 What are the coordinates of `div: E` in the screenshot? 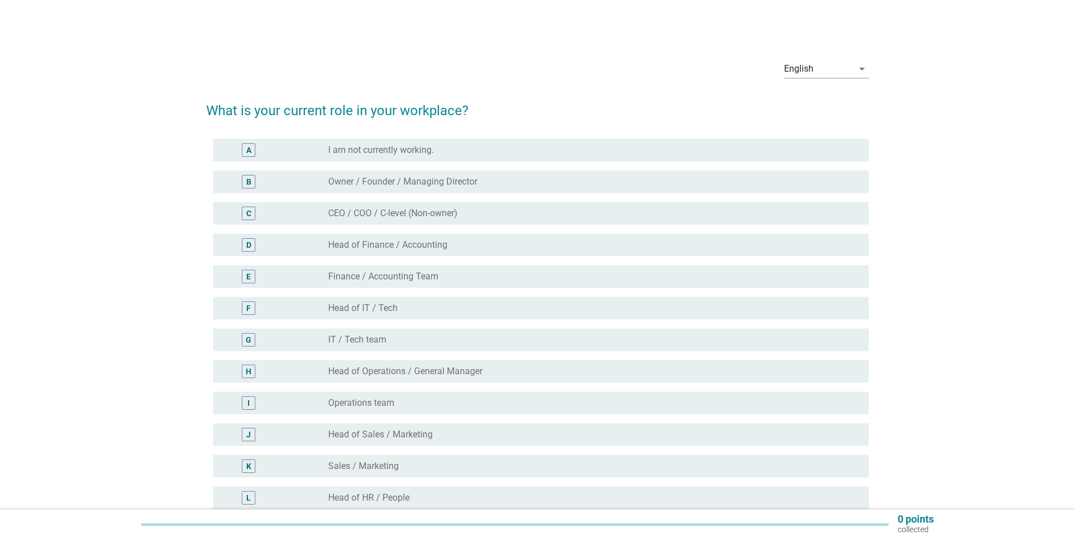 It's located at (248, 277).